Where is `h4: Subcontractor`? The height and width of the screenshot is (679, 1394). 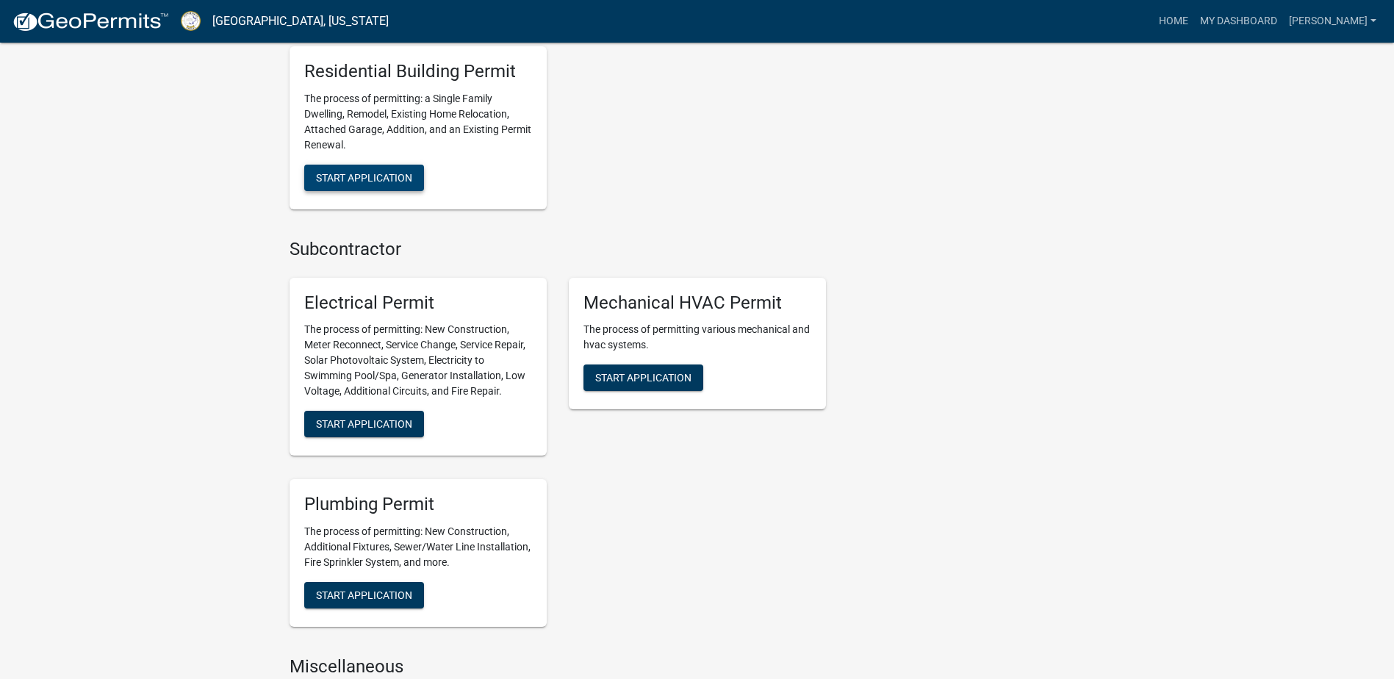
h4: Subcontractor is located at coordinates (558, 249).